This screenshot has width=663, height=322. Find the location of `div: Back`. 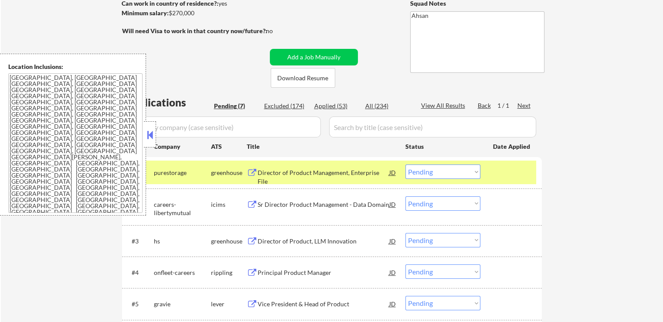

div: Back is located at coordinates (485, 106).